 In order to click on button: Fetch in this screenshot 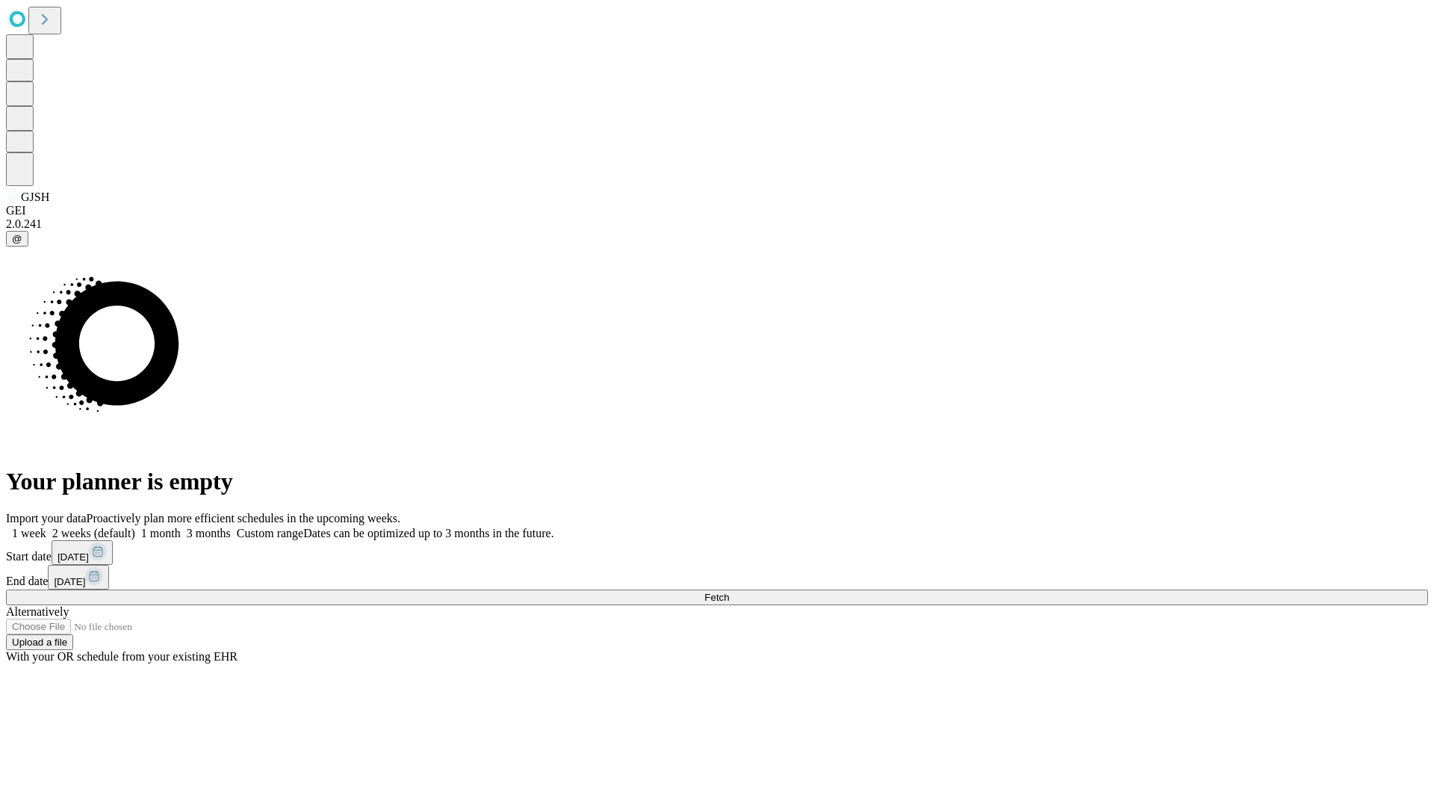, I will do `click(717, 597)`.